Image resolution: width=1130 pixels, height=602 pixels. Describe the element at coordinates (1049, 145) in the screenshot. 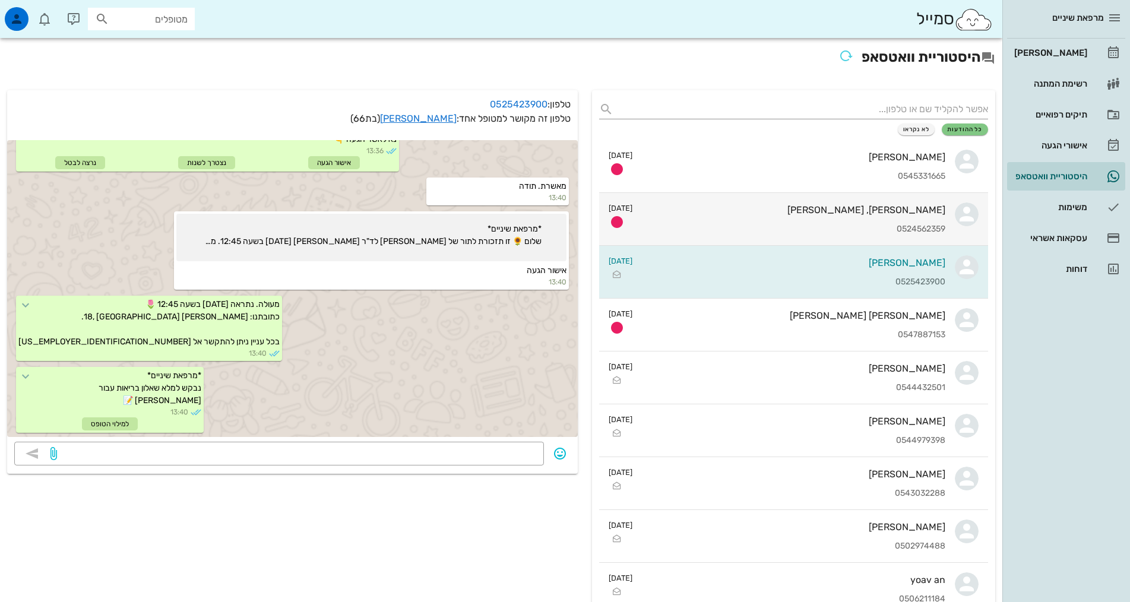

I see `div: אישורי הגעה` at that location.